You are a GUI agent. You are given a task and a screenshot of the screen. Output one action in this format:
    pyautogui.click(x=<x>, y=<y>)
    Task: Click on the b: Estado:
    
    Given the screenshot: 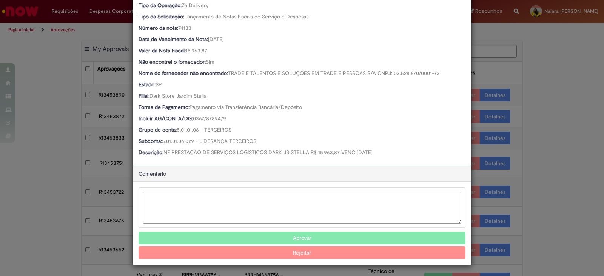 What is the action you would take?
    pyautogui.click(x=147, y=85)
    